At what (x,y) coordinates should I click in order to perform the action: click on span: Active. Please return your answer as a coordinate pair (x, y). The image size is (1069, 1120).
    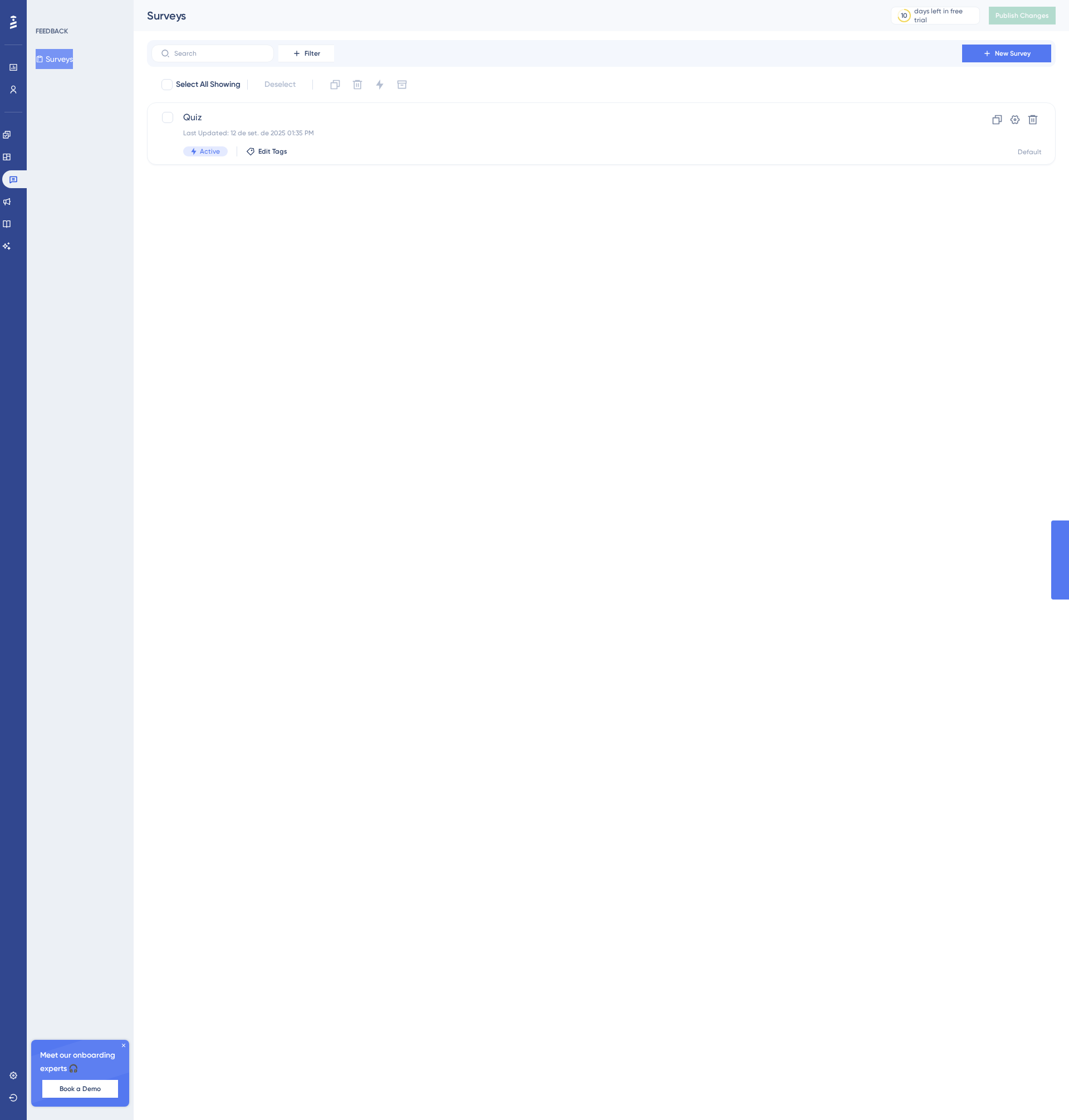
    Looking at the image, I should click on (209, 151).